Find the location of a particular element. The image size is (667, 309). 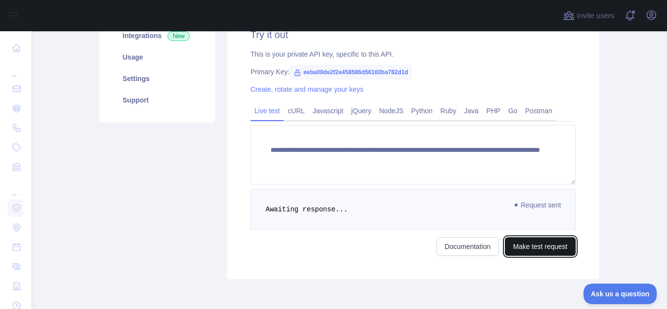

a: Support is located at coordinates (157, 100).